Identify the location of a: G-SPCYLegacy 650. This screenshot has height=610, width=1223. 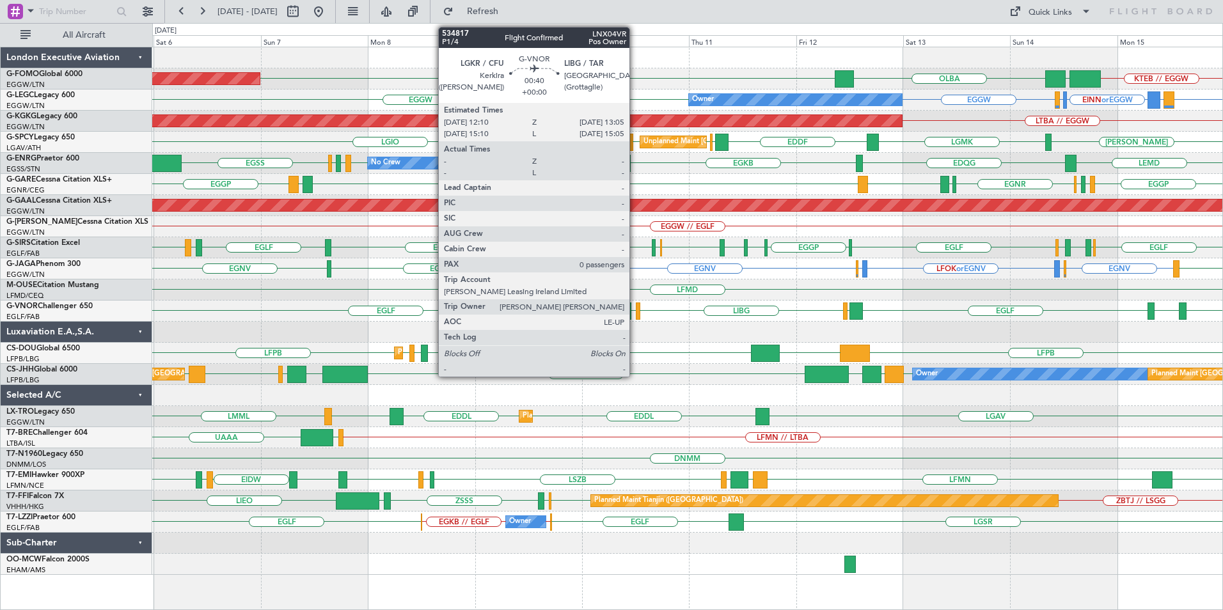
(40, 138).